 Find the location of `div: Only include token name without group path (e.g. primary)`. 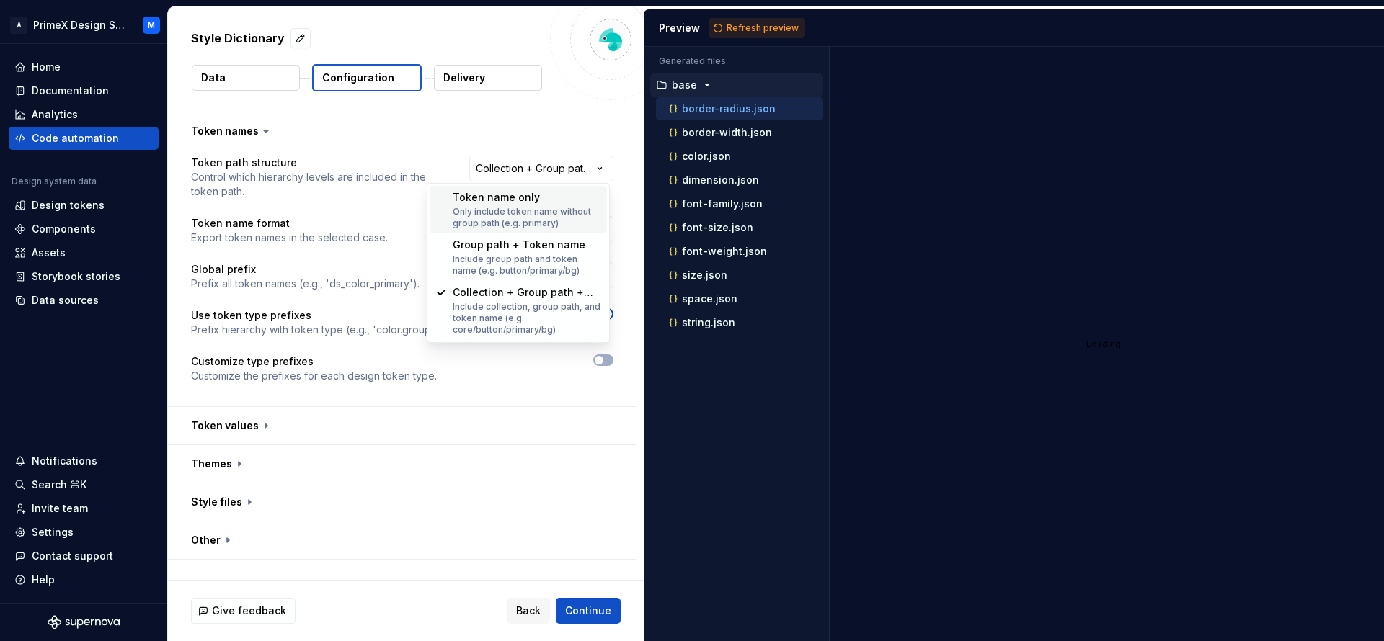

div: Only include token name without group path (e.g. primary) is located at coordinates (527, 218).